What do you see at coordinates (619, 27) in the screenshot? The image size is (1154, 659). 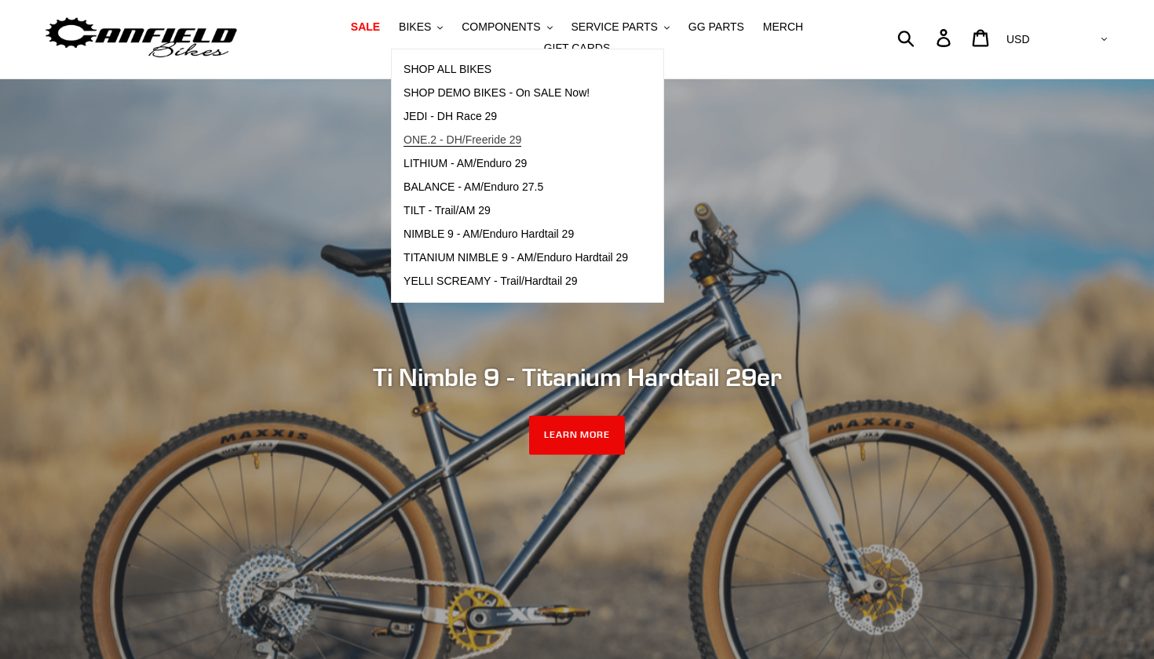 I see `button: SERVICE PARTS` at bounding box center [619, 27].